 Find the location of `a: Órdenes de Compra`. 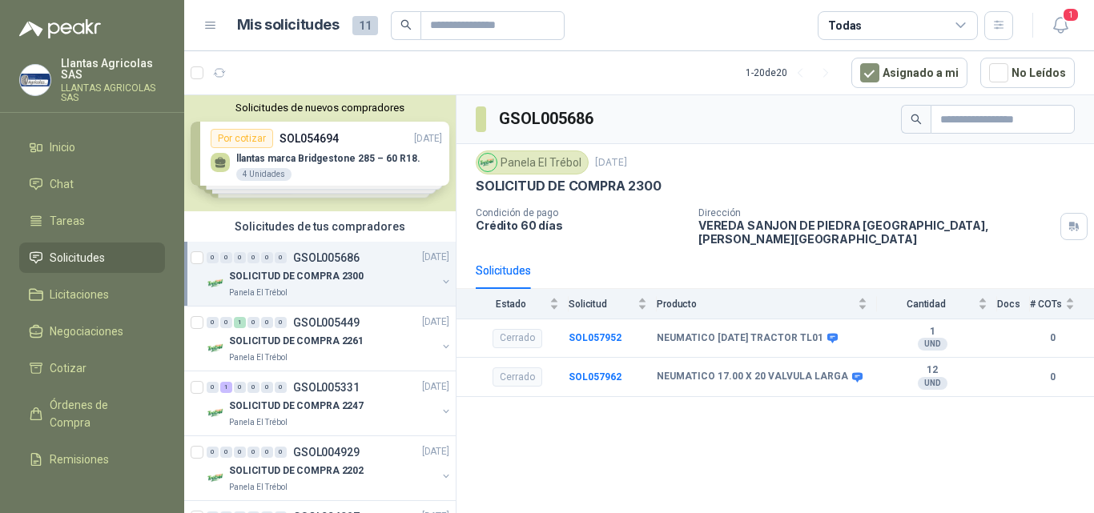

a: Órdenes de Compra is located at coordinates (92, 414).